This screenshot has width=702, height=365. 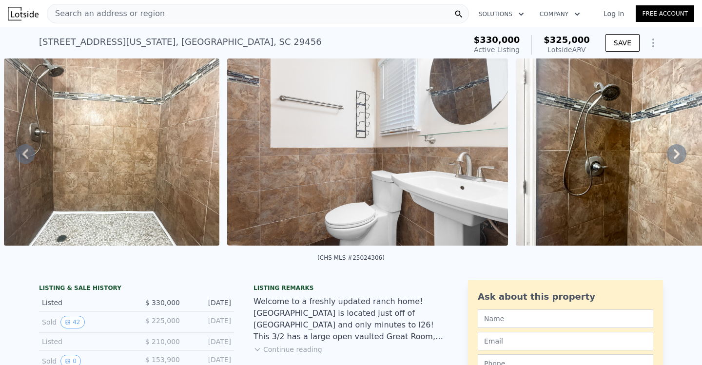 What do you see at coordinates (565, 297) in the screenshot?
I see `div: Ask about this property` at bounding box center [565, 297].